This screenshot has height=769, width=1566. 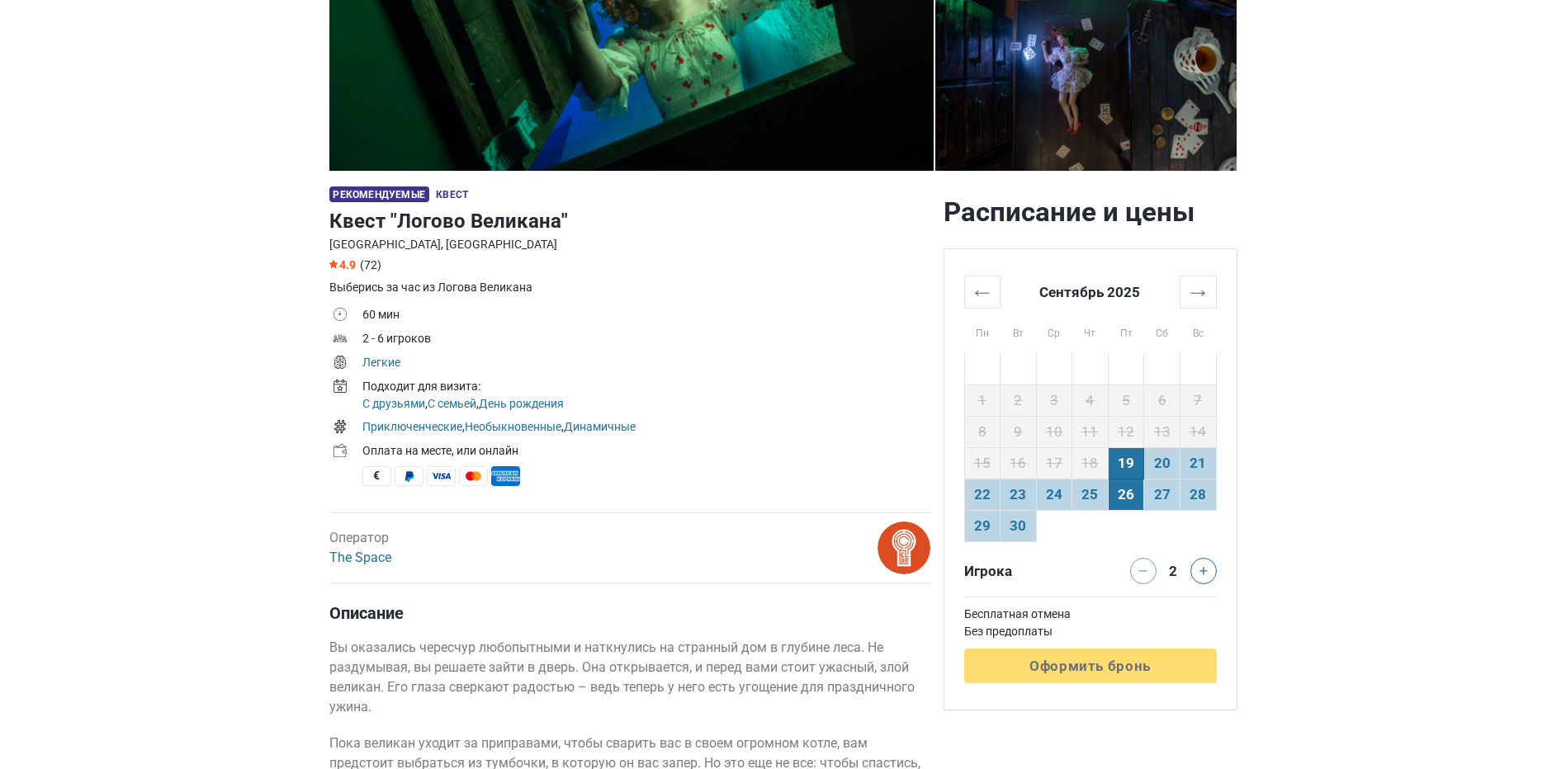 I want to click on p: Вы оказались чересчур любопытными и наткнулись на странный дом в глубине леса. Не раздумывая, вы ..., so click(x=630, y=678).